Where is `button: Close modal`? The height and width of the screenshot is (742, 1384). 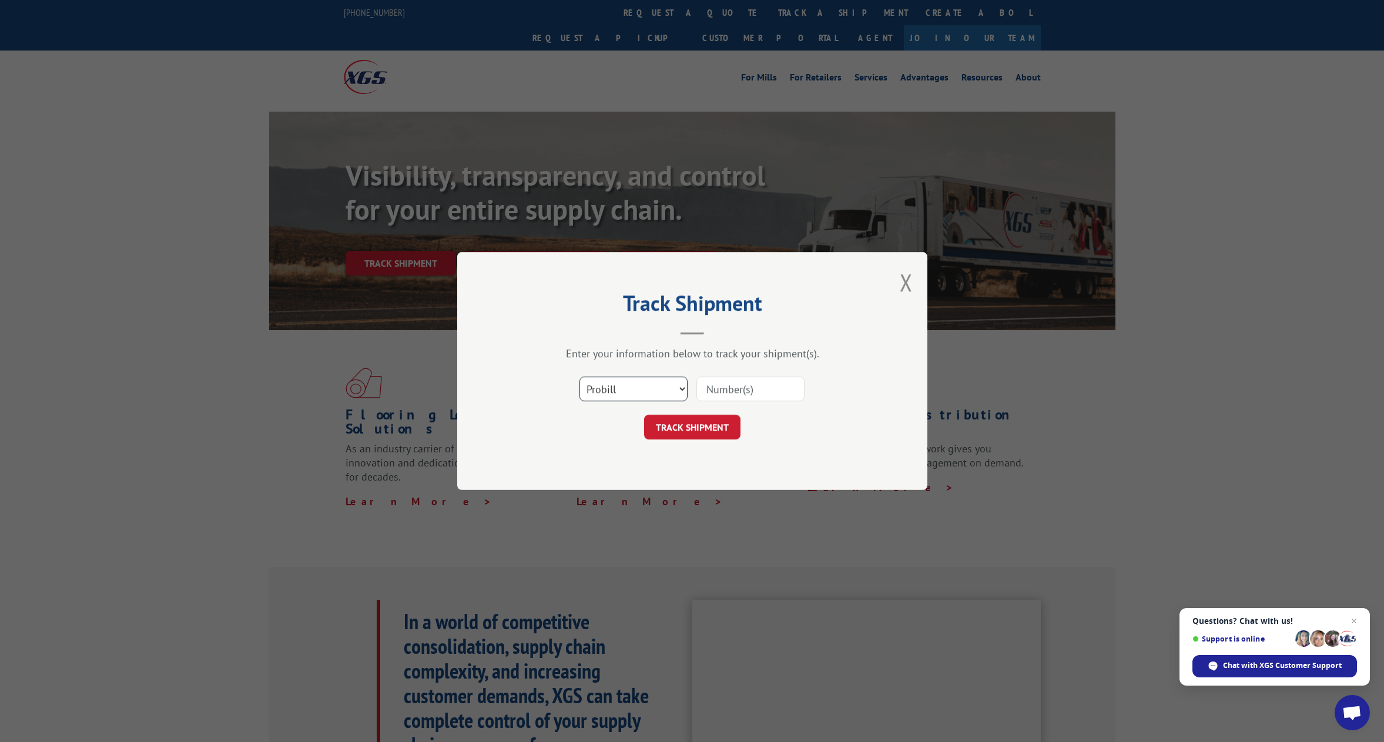 button: Close modal is located at coordinates (906, 282).